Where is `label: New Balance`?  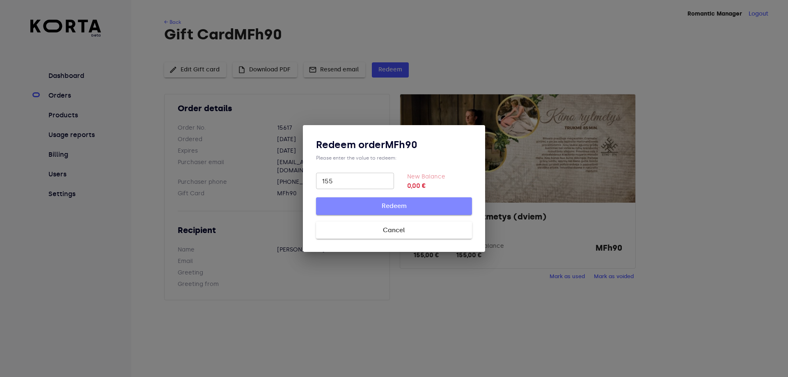
label: New Balance is located at coordinates (426, 177).